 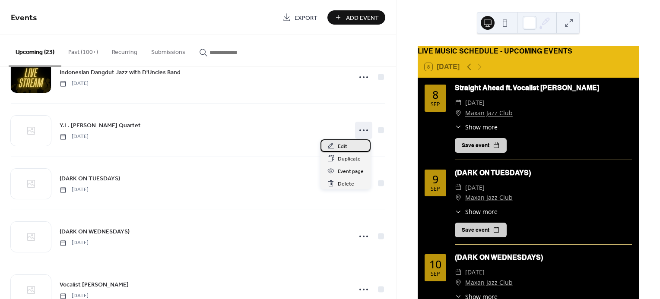 I want to click on div: 8, so click(x=435, y=95).